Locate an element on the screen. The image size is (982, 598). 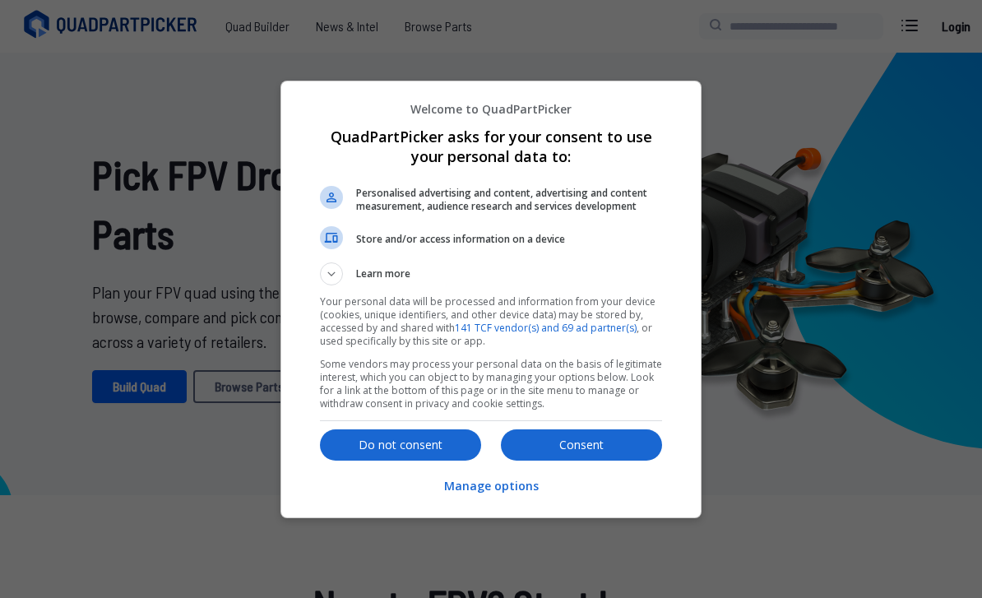
p: Do not consent is located at coordinates (400, 445).